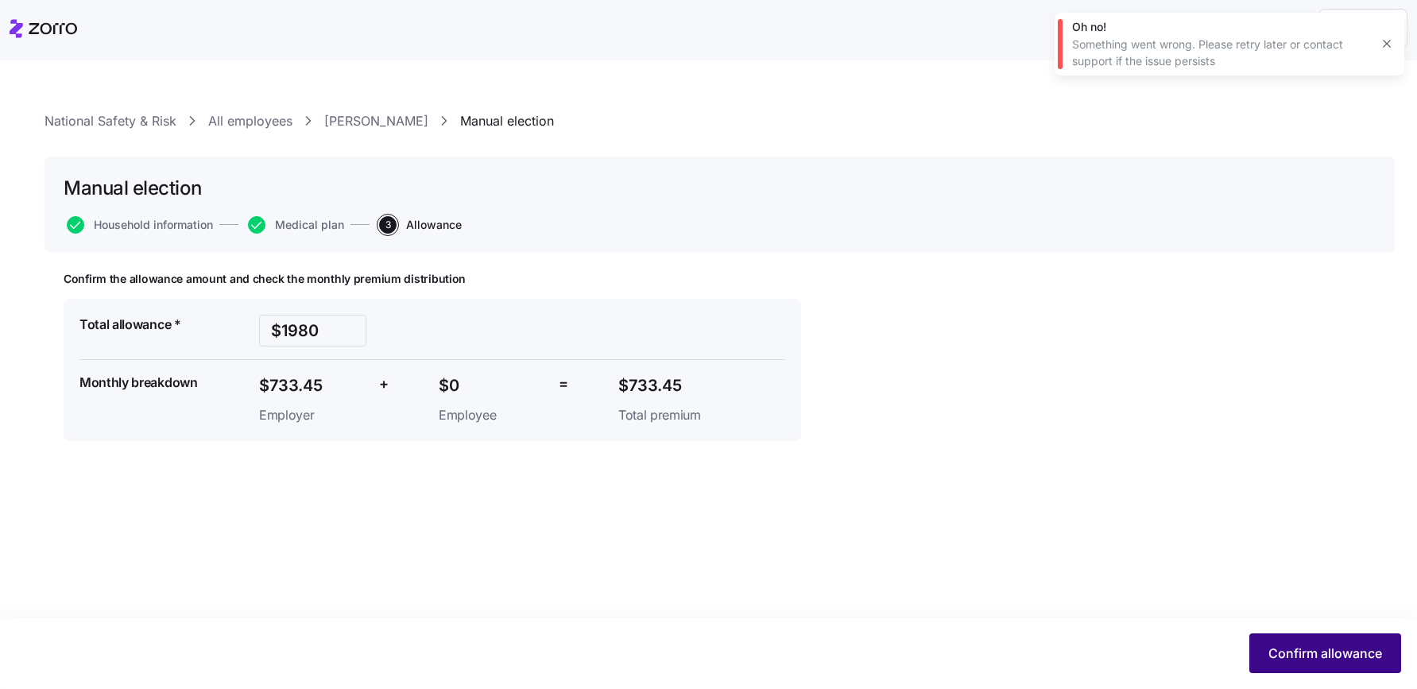 The image size is (1417, 689). What do you see at coordinates (388, 225) in the screenshot?
I see `span: 3` at bounding box center [388, 225].